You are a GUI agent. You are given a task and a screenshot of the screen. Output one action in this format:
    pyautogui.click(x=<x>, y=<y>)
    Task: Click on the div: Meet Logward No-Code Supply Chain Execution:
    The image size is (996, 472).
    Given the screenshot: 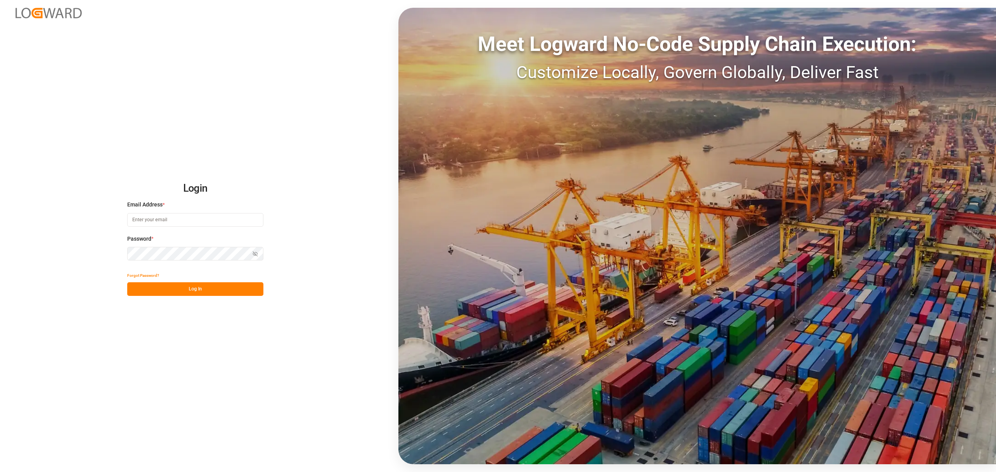 What is the action you would take?
    pyautogui.click(x=697, y=44)
    